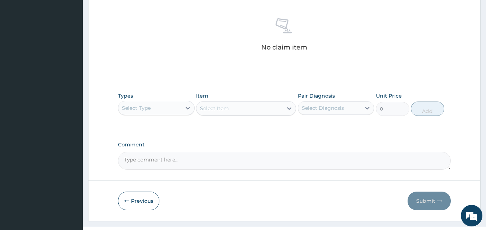 The image size is (486, 230). I want to click on label: Pair Diagnosis, so click(316, 96).